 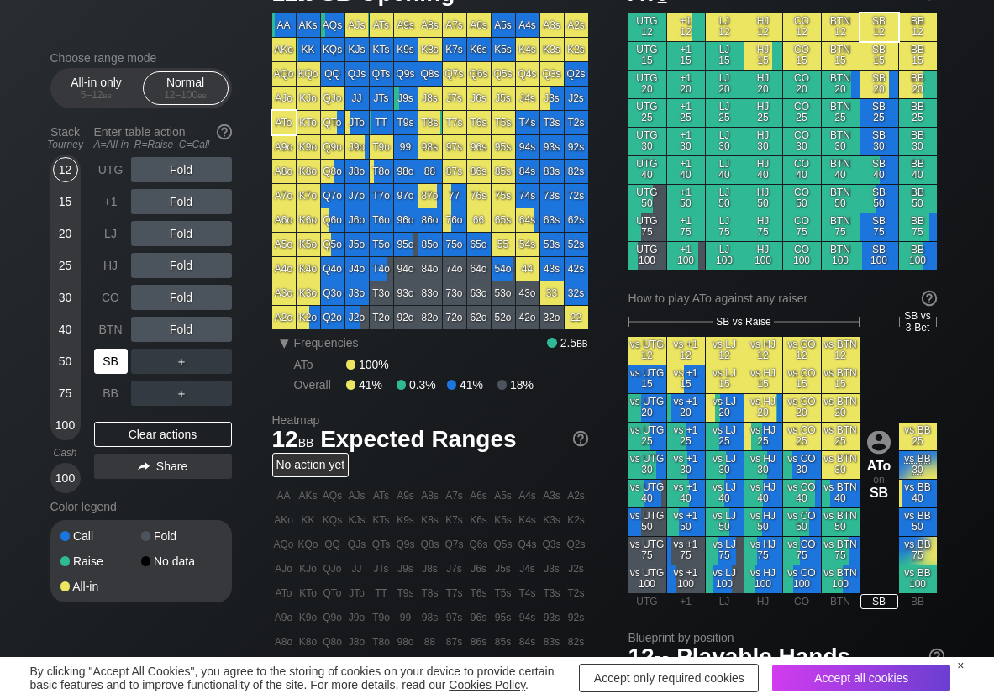 What do you see at coordinates (66, 145) in the screenshot?
I see `div: Tourney` at bounding box center [66, 145].